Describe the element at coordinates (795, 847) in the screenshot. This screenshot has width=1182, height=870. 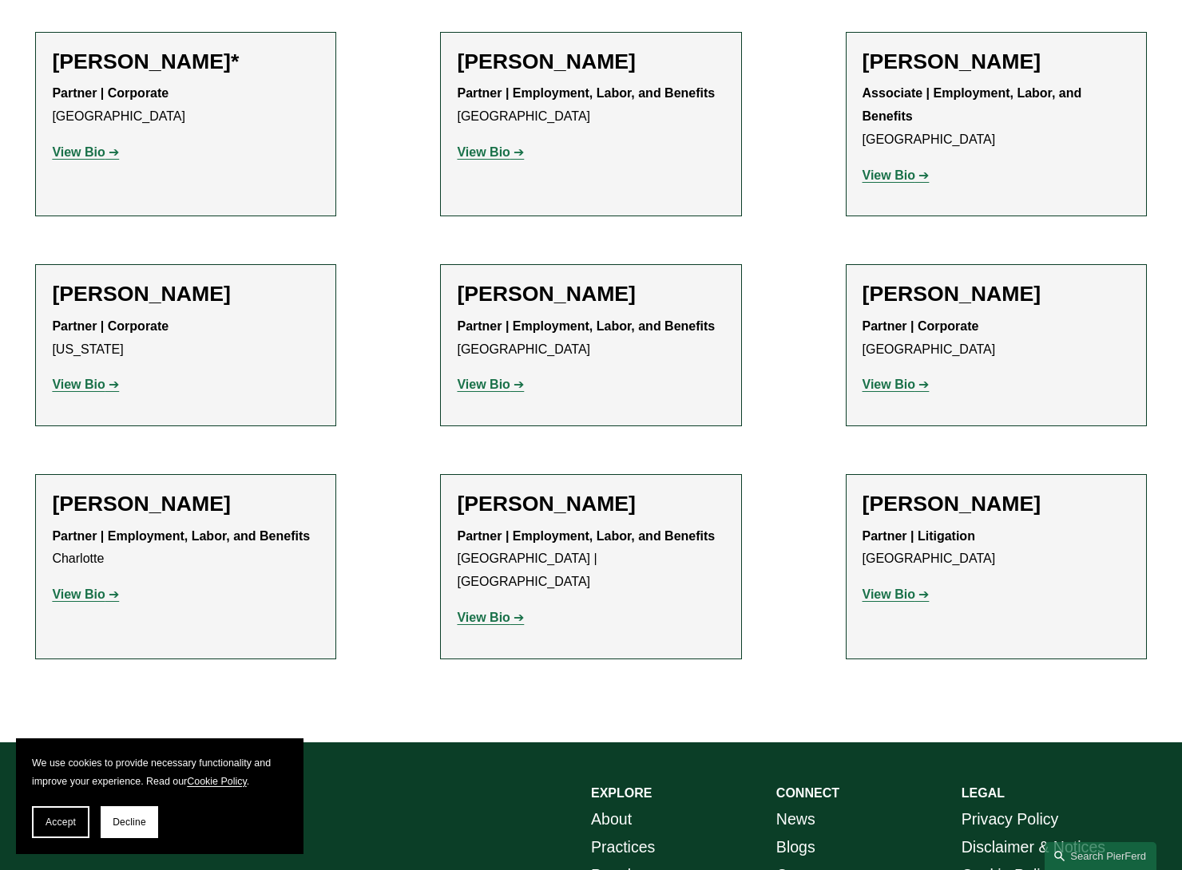
I see `a: Blogs` at that location.